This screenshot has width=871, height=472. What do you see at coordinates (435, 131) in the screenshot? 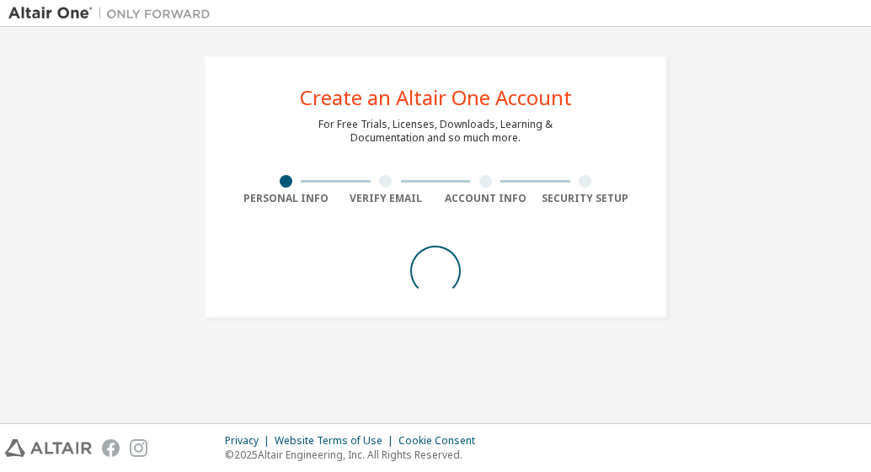
I see `div: For Free Trials, Licenses, Downloads, Learning & Documentation and so much more.` at bounding box center [435, 131].